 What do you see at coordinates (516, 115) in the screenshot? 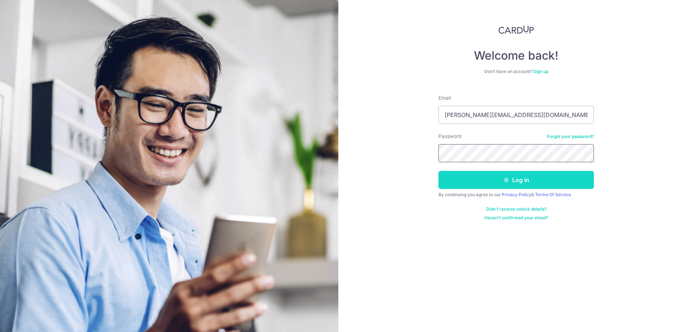
I see `input: Enter your Email` at bounding box center [516, 115].